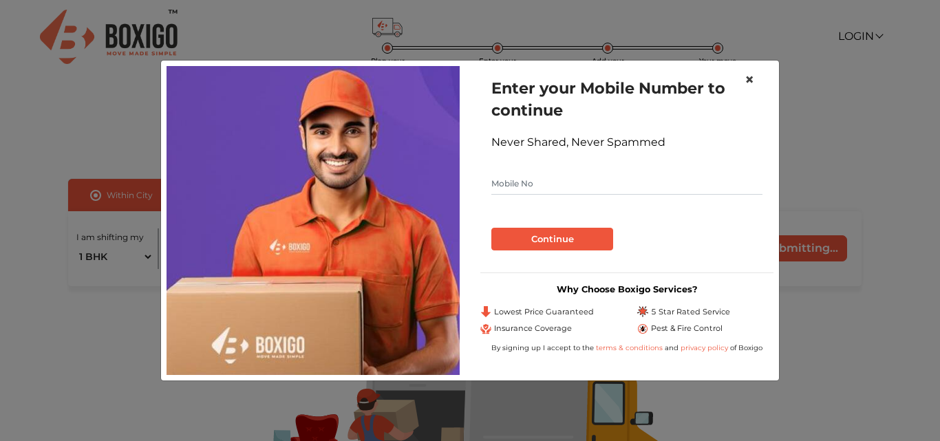  What do you see at coordinates (627, 184) in the screenshot?
I see `input: Mobile No` at bounding box center [627, 184].